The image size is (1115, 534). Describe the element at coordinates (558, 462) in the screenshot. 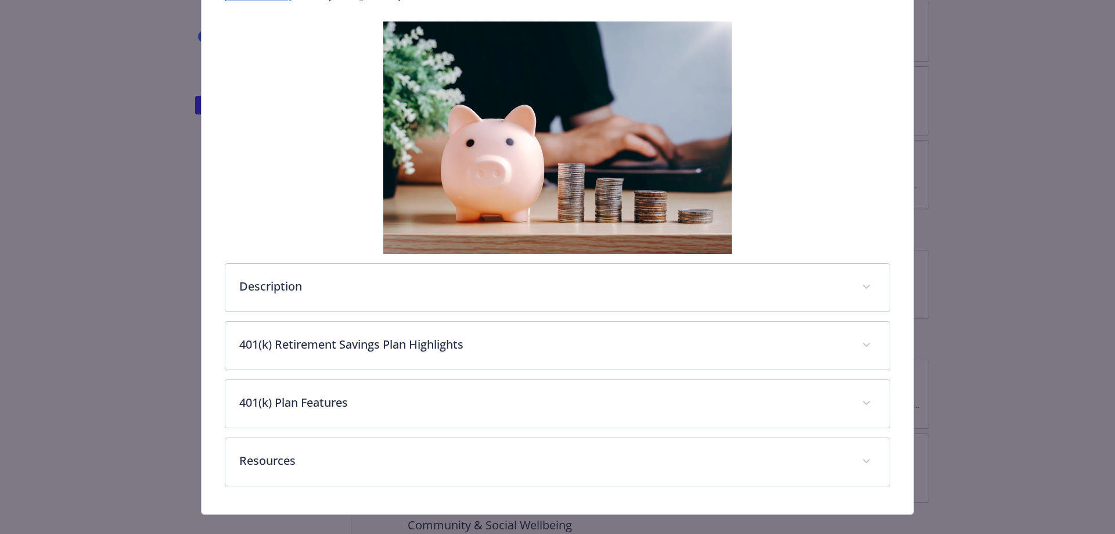

I see `div: Resources` at that location.